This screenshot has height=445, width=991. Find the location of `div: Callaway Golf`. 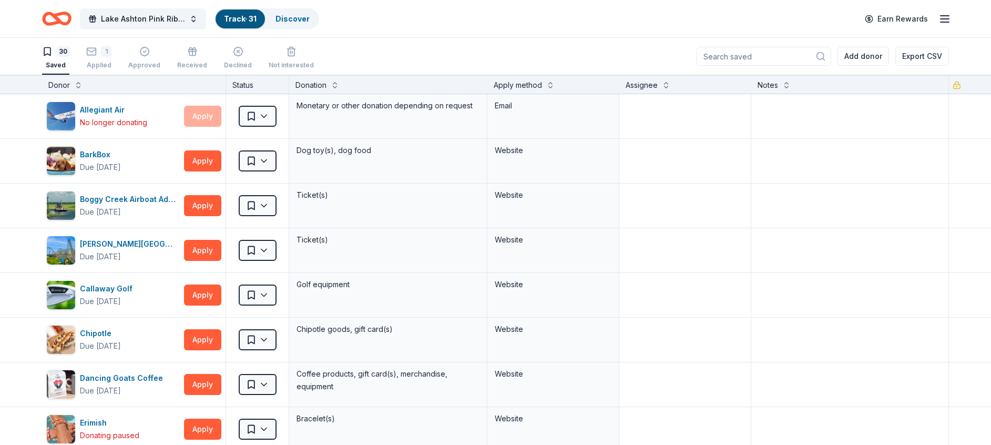

div: Callaway Golf is located at coordinates (108, 289).